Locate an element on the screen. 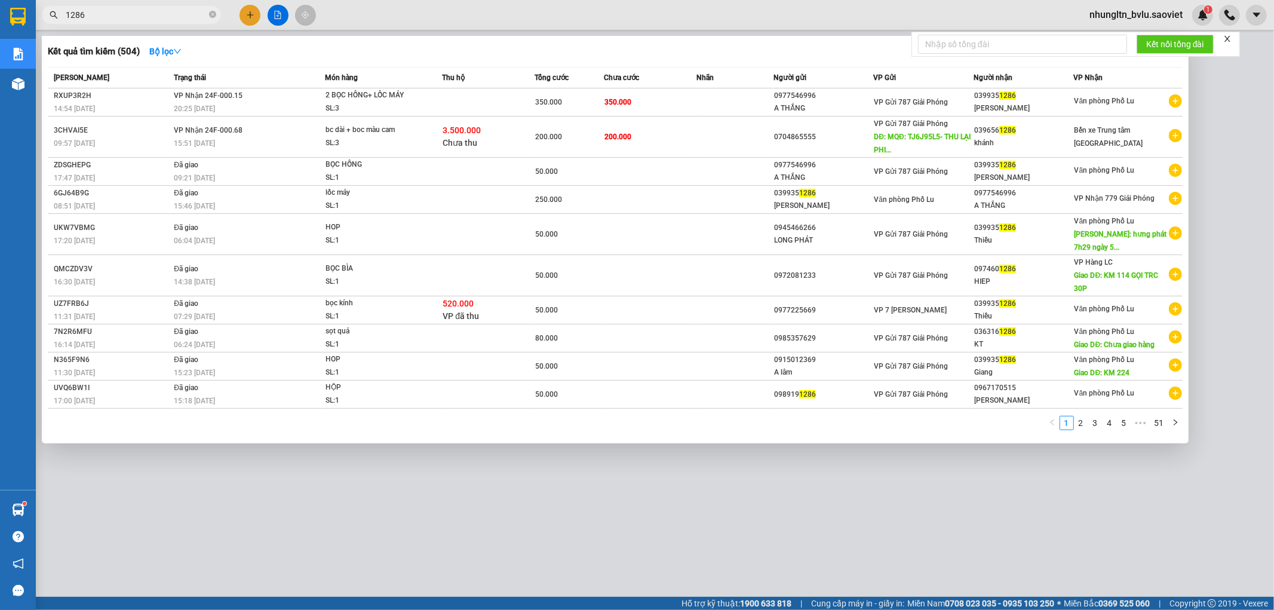  li: 3 is located at coordinates (1096, 423).